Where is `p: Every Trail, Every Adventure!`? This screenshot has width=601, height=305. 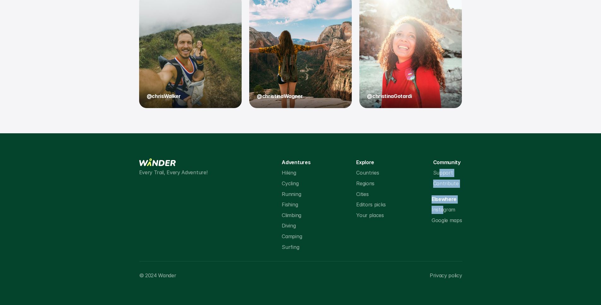
p: Every Trail, Every Adventure! is located at coordinates (188, 173).